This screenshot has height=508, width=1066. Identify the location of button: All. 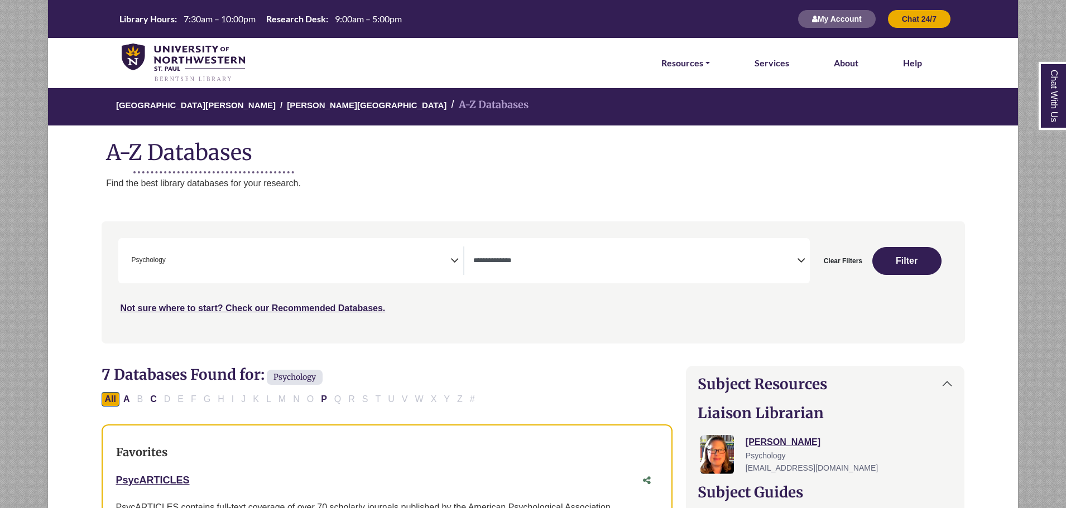
(110, 400).